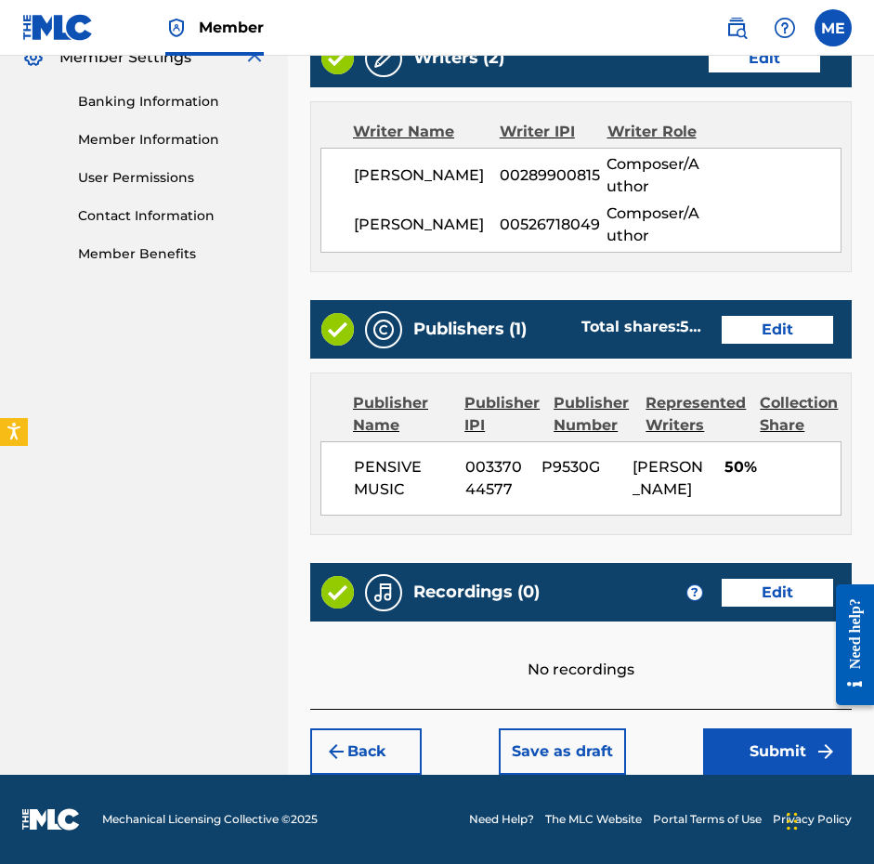 This screenshot has height=864, width=874. I want to click on img: f7272a7cc735f4ea7f67.svg, so click(826, 752).